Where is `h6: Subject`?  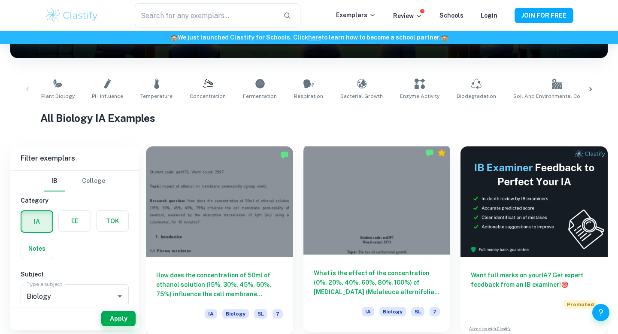
h6: Subject is located at coordinates (75, 274).